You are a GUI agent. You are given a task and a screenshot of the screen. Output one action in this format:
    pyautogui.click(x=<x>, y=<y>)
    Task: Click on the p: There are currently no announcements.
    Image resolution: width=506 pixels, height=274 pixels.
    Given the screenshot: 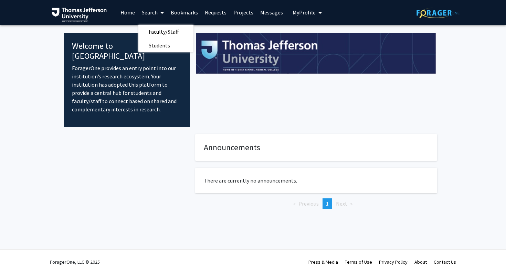 What is the action you would take?
    pyautogui.click(x=316, y=181)
    